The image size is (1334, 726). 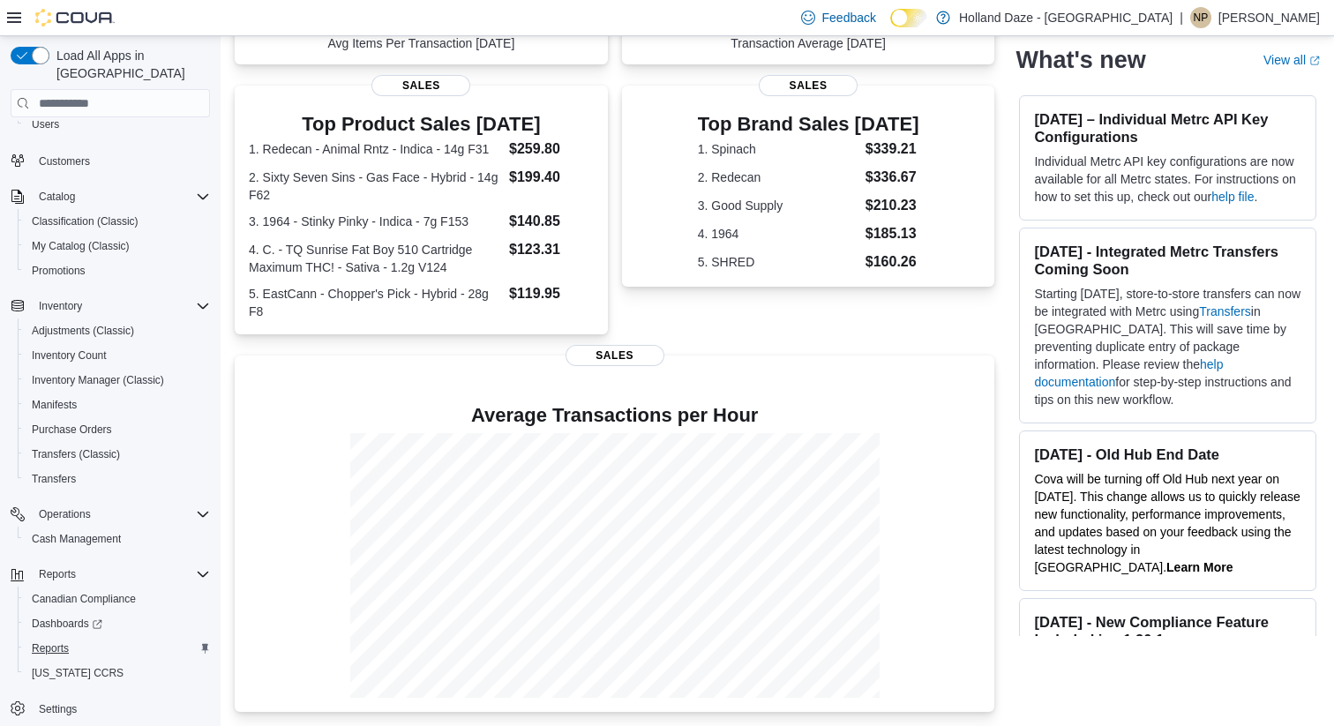 What do you see at coordinates (54, 479) in the screenshot?
I see `span: Transfers` at bounding box center [54, 479].